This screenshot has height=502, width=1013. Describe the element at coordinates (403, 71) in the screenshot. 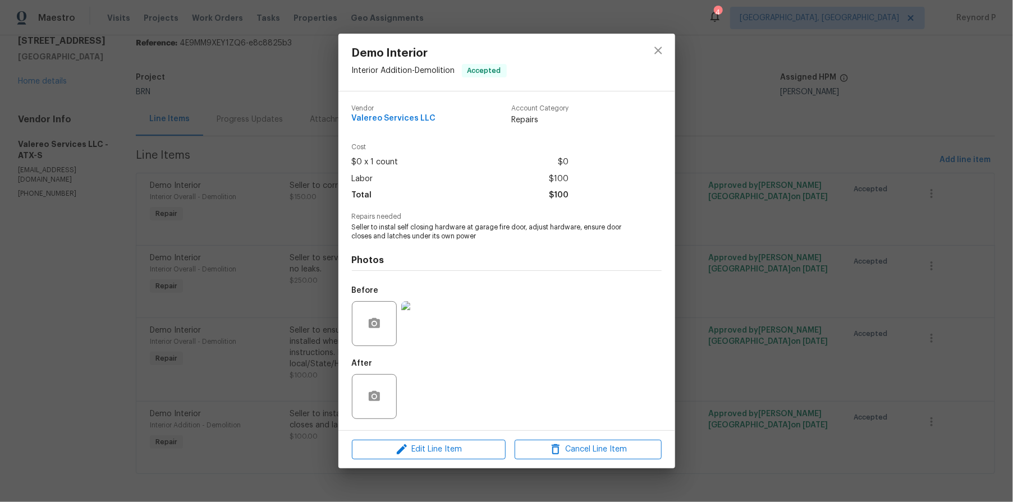

I see `span: Interior Addition - Demolition` at that location.